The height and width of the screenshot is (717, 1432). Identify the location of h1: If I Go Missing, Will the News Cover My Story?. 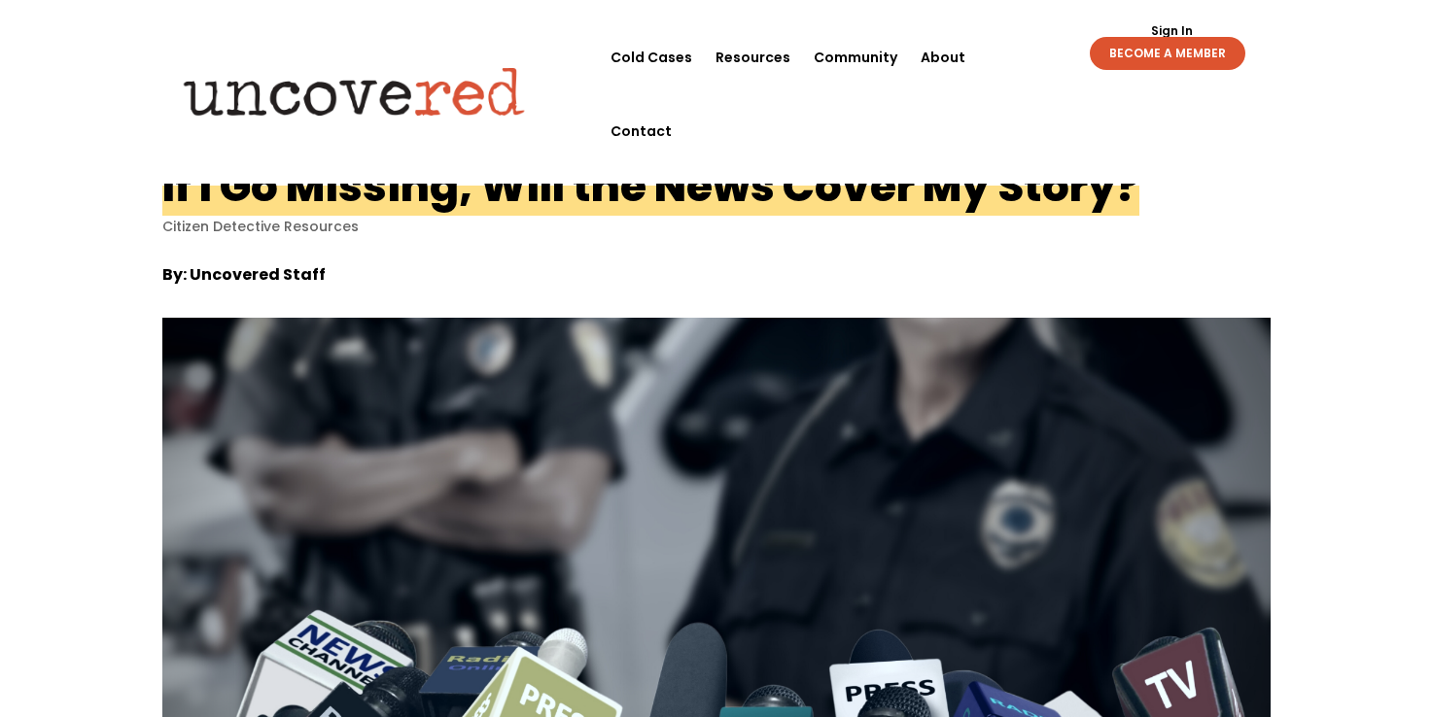
(650, 186).